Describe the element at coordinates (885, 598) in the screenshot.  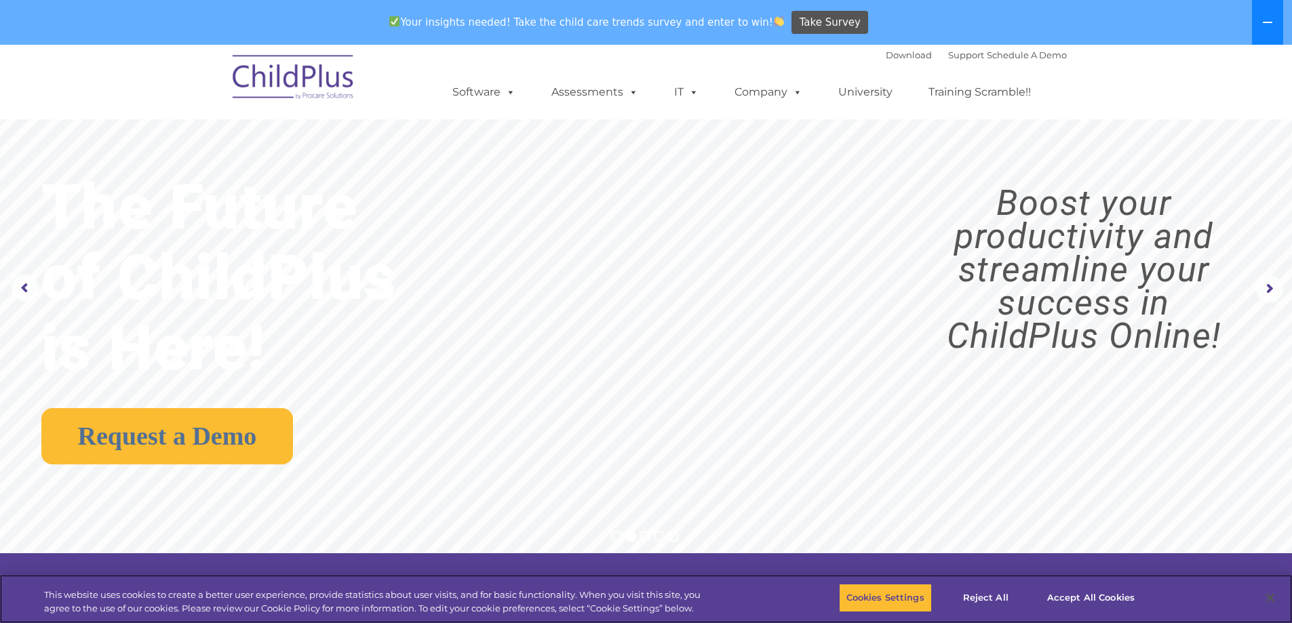
I see `button: Cookies Settings` at that location.